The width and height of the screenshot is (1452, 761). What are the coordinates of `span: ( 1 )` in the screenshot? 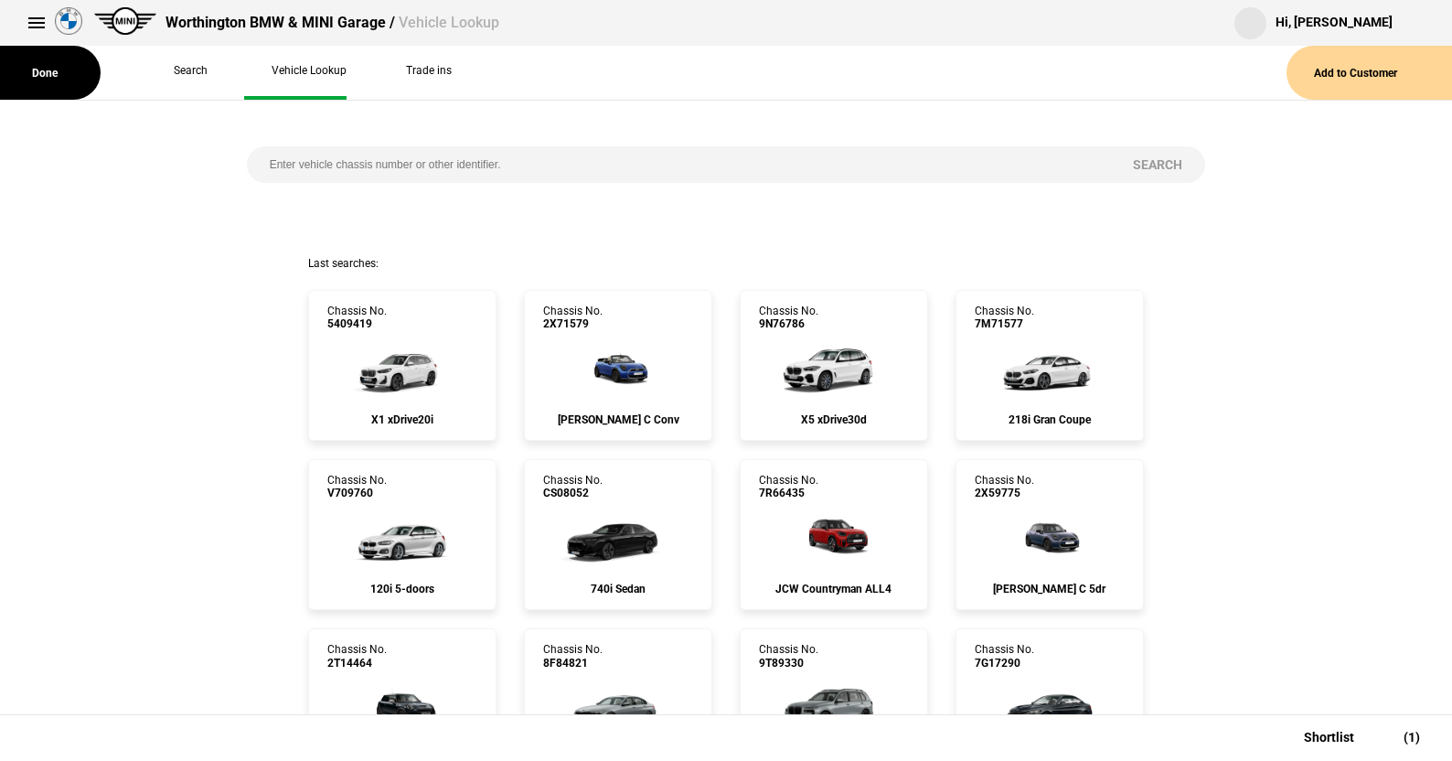 It's located at (1412, 737).